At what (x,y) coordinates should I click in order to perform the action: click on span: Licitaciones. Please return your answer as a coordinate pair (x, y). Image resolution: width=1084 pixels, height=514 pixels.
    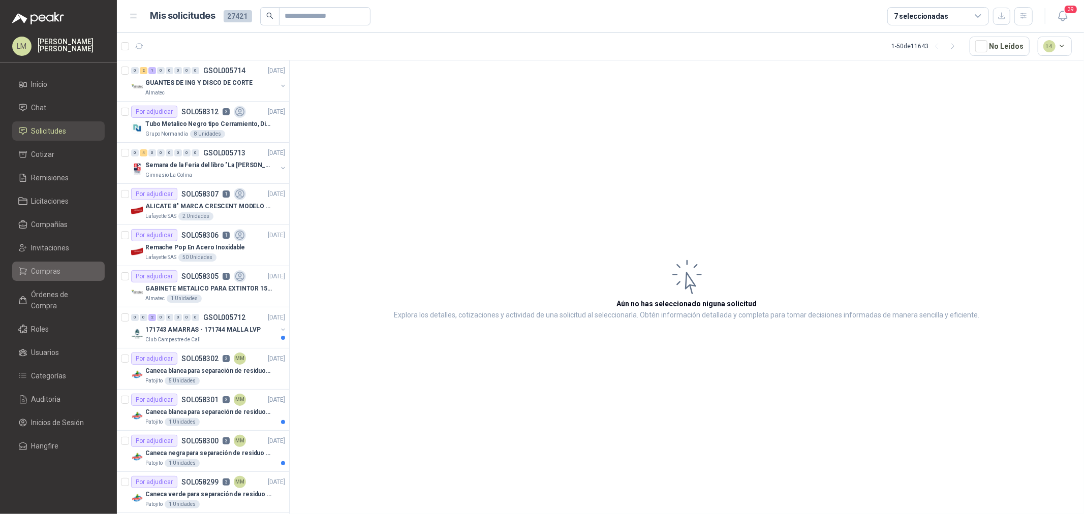
    Looking at the image, I should click on (50, 201).